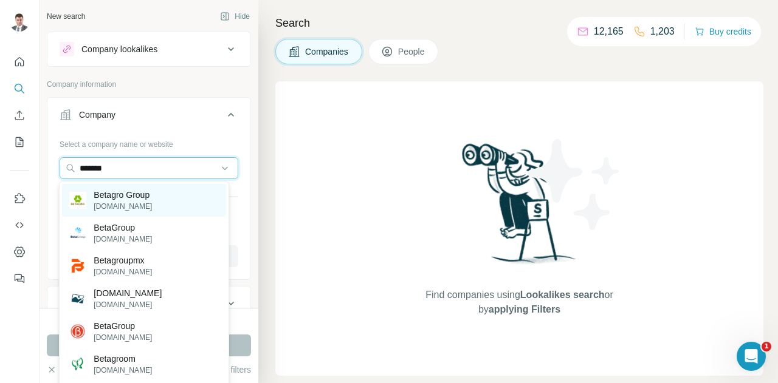  Describe the element at coordinates (662, 32) in the screenshot. I see `p: 1,203` at that location.